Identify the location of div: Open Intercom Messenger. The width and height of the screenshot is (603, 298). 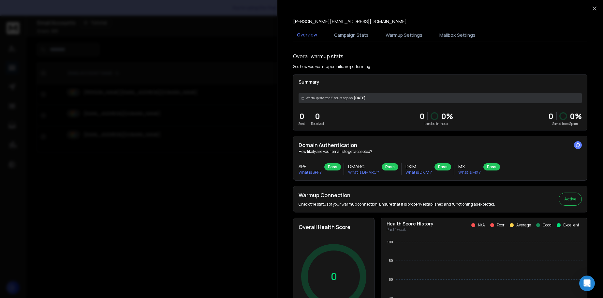
(587, 284).